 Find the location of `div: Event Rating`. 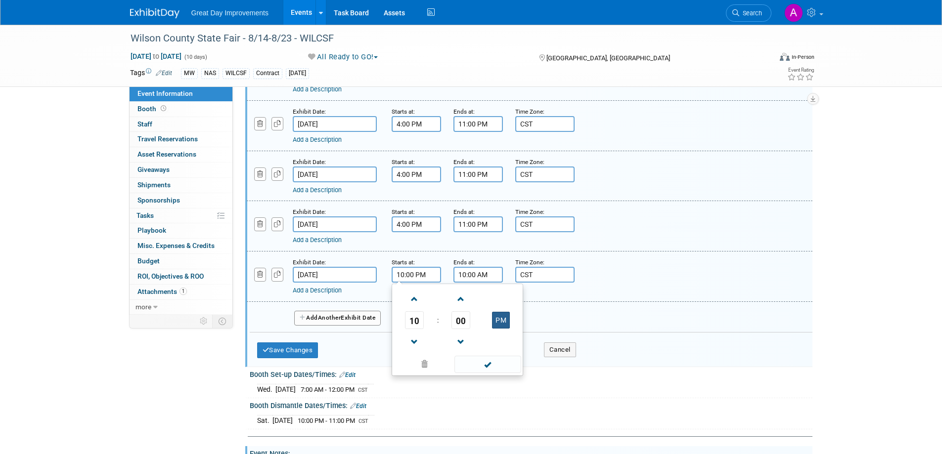

div: Event Rating is located at coordinates (801, 70).